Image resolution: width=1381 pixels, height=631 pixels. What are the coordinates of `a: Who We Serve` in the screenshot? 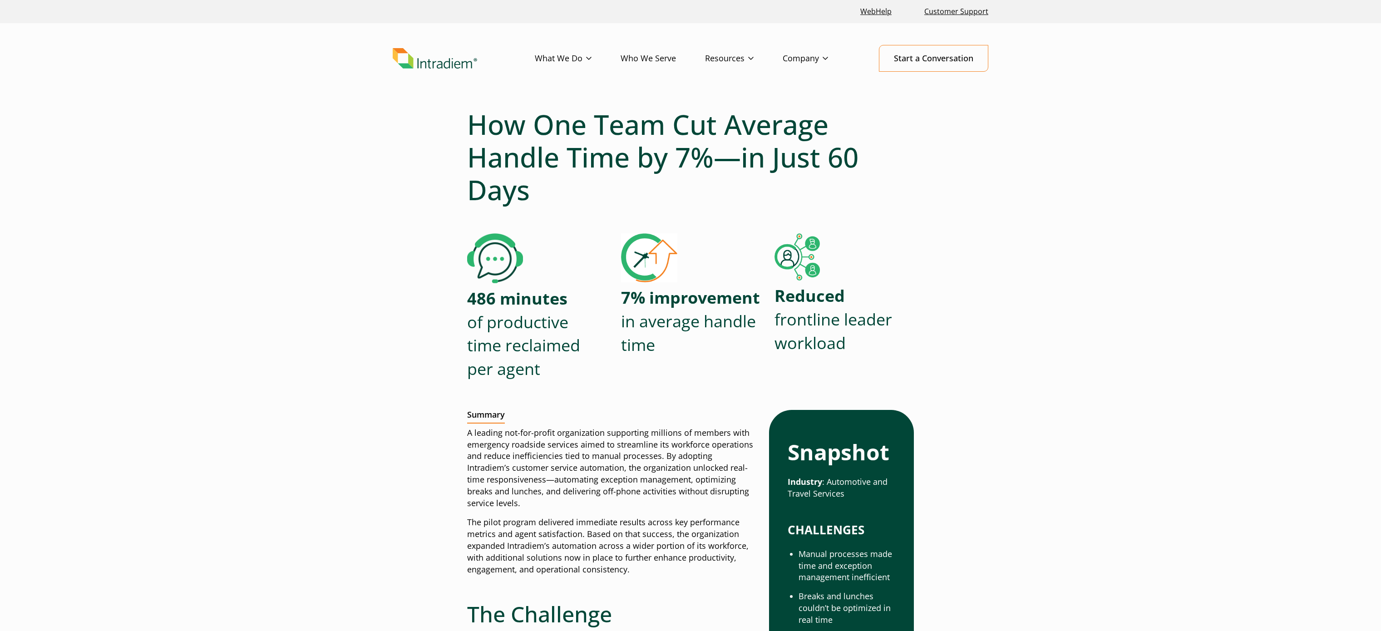 It's located at (663, 59).